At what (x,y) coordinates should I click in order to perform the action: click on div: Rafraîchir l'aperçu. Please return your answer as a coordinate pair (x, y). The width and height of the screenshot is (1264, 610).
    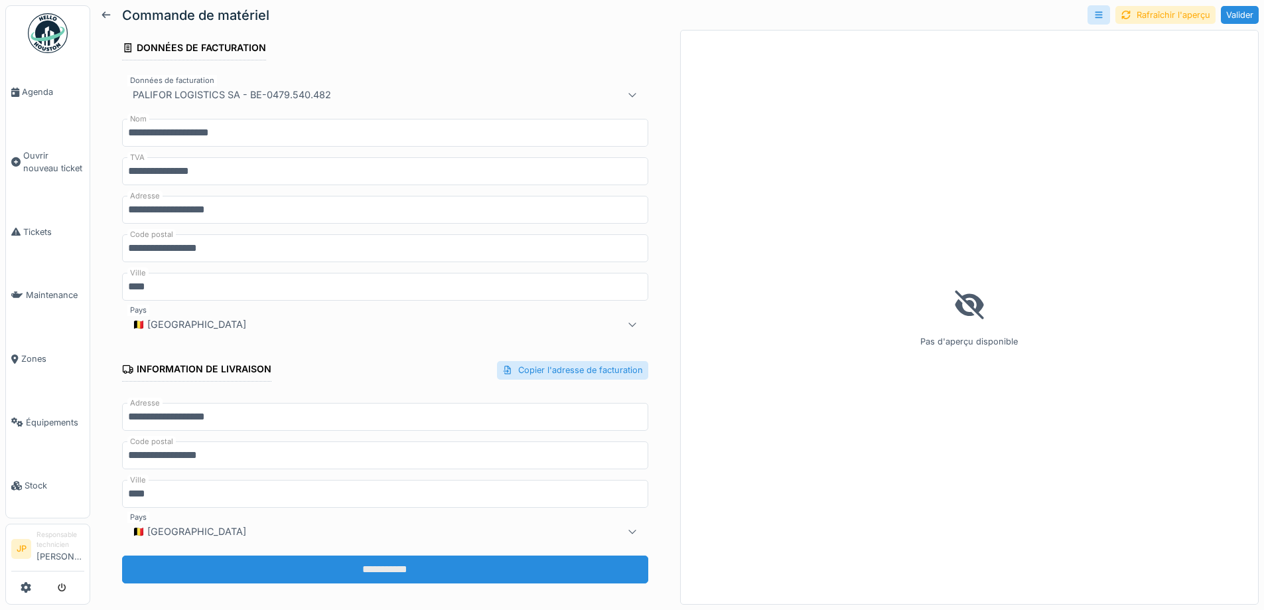
    Looking at the image, I should click on (1165, 15).